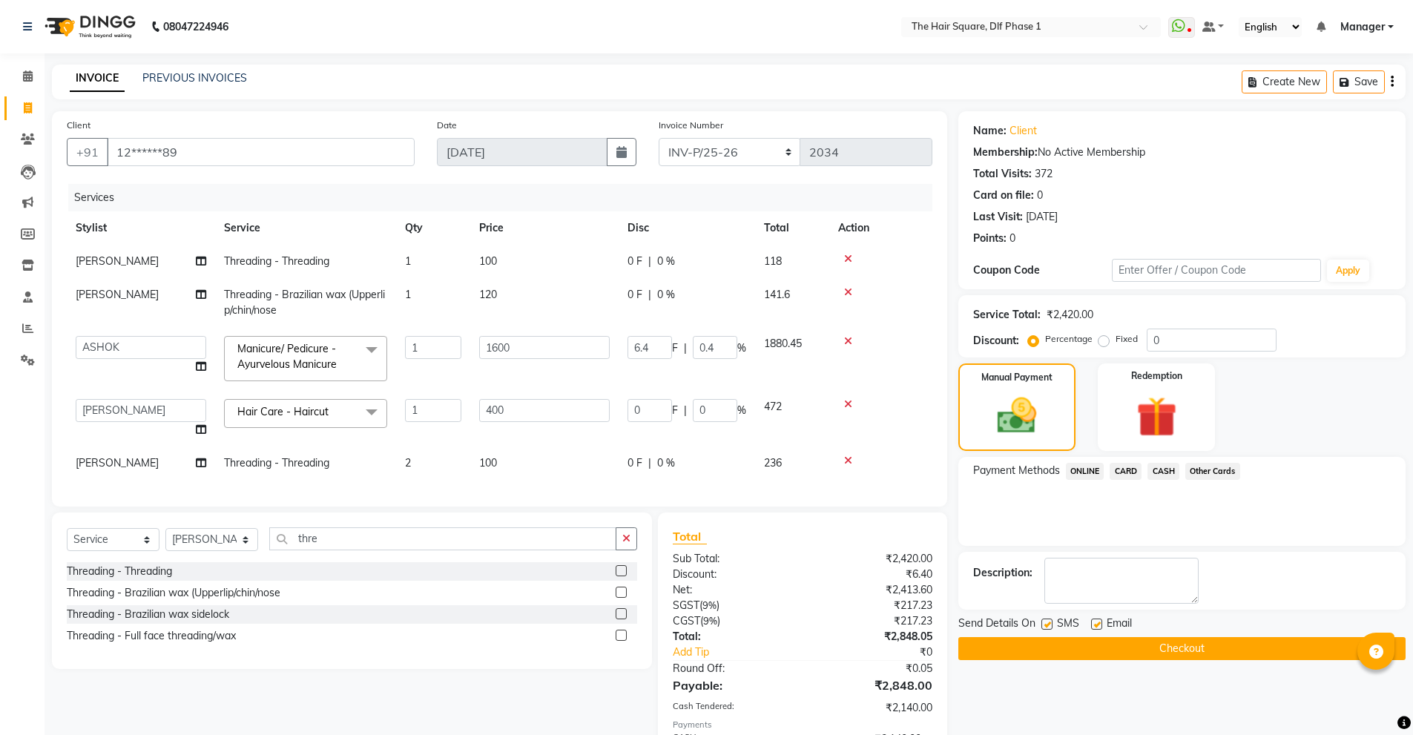  Describe the element at coordinates (1359, 82) in the screenshot. I see `button: Save` at that location.